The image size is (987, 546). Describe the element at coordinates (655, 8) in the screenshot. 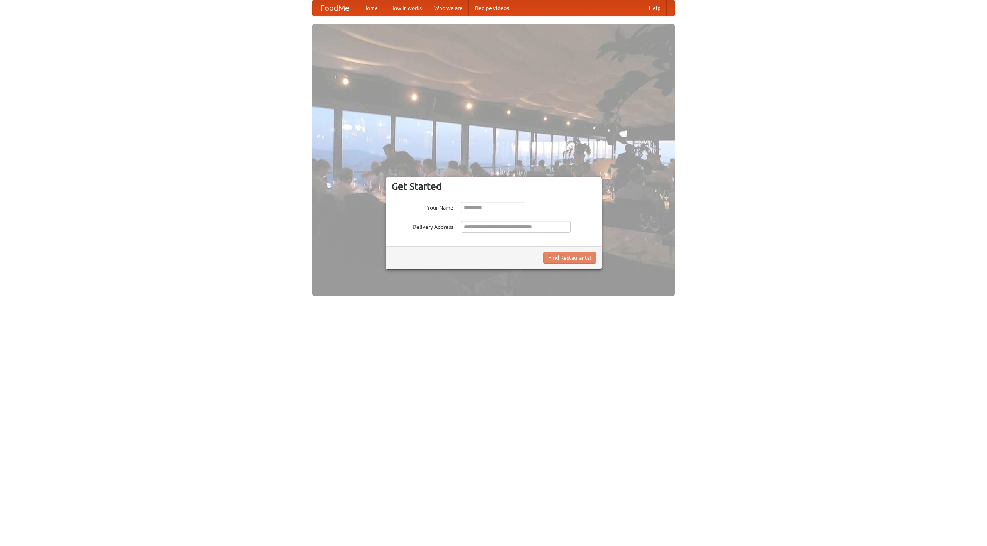

I see `a: Help` at that location.